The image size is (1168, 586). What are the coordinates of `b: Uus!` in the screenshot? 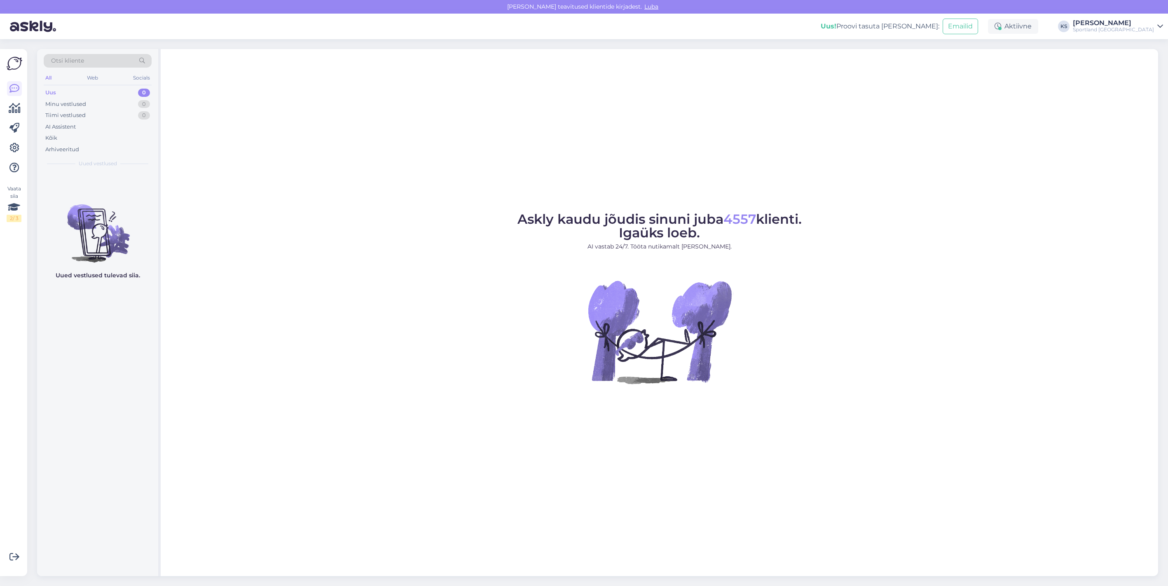 It's located at (829, 26).